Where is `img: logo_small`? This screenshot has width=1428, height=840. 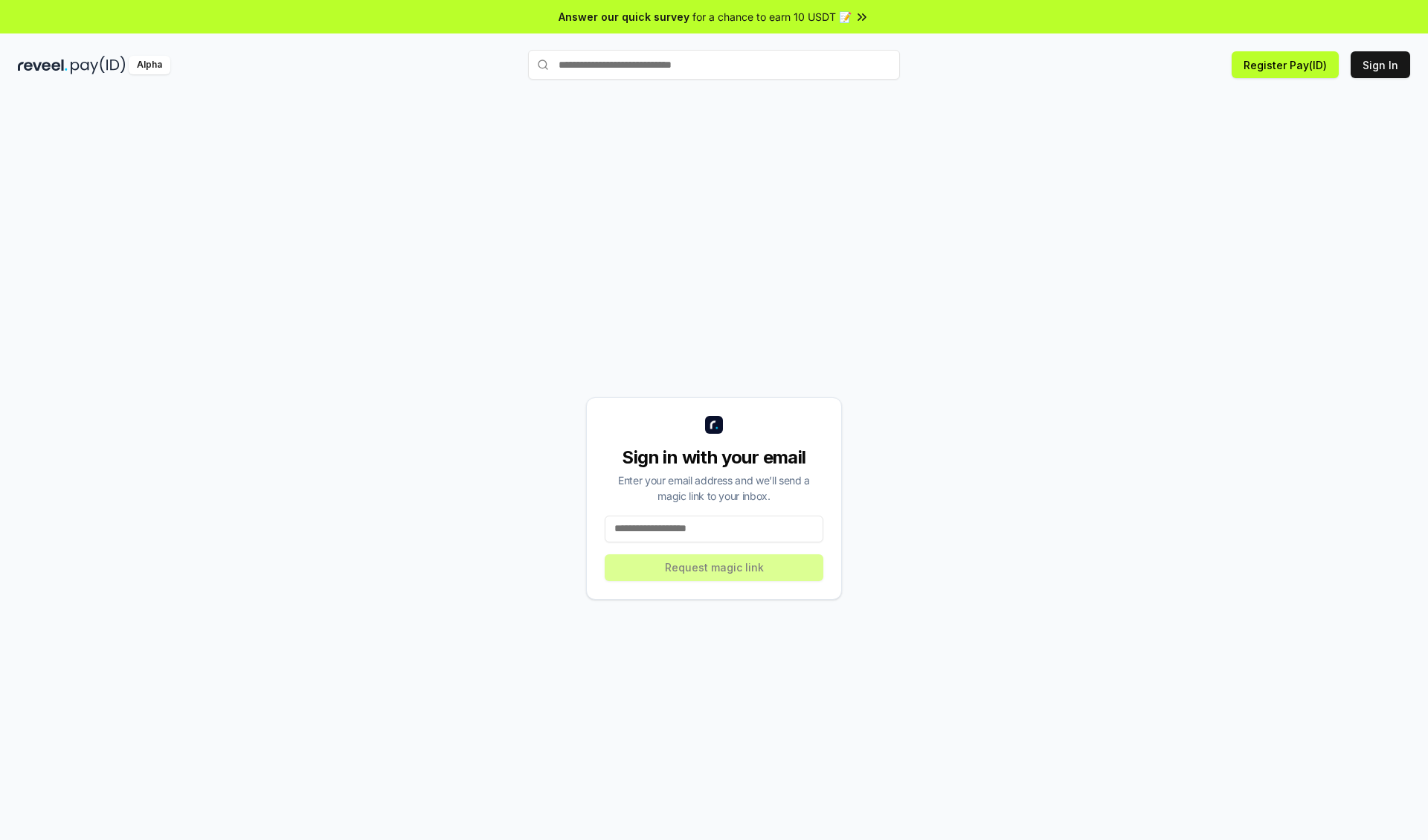
img: logo_small is located at coordinates (714, 425).